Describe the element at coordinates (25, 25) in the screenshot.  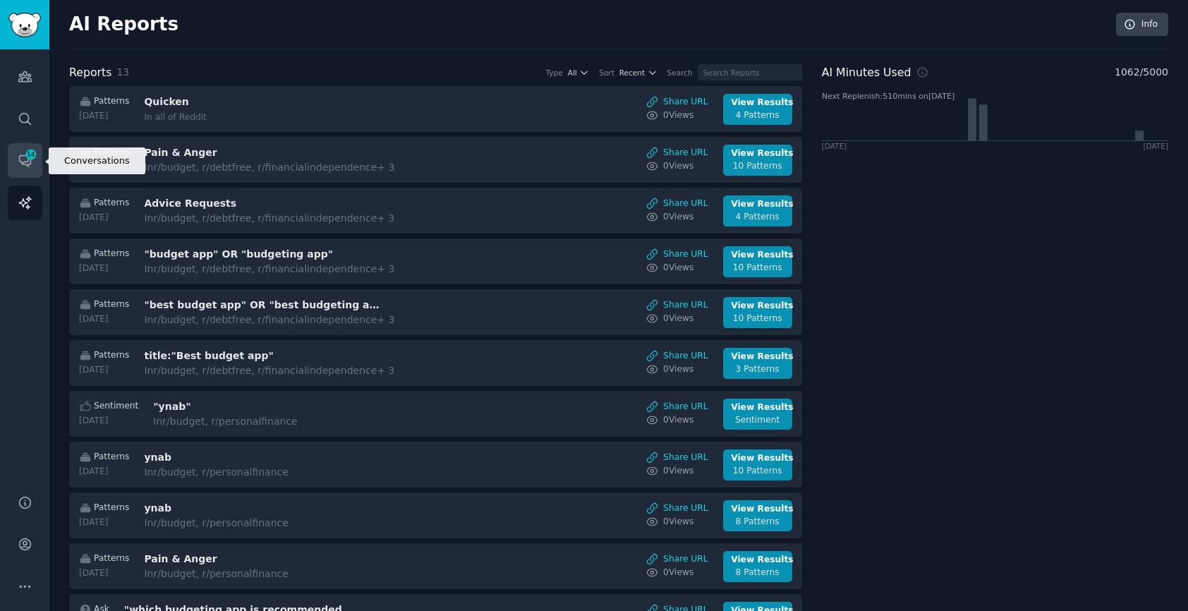
I see `img: GummySearch logo` at that location.